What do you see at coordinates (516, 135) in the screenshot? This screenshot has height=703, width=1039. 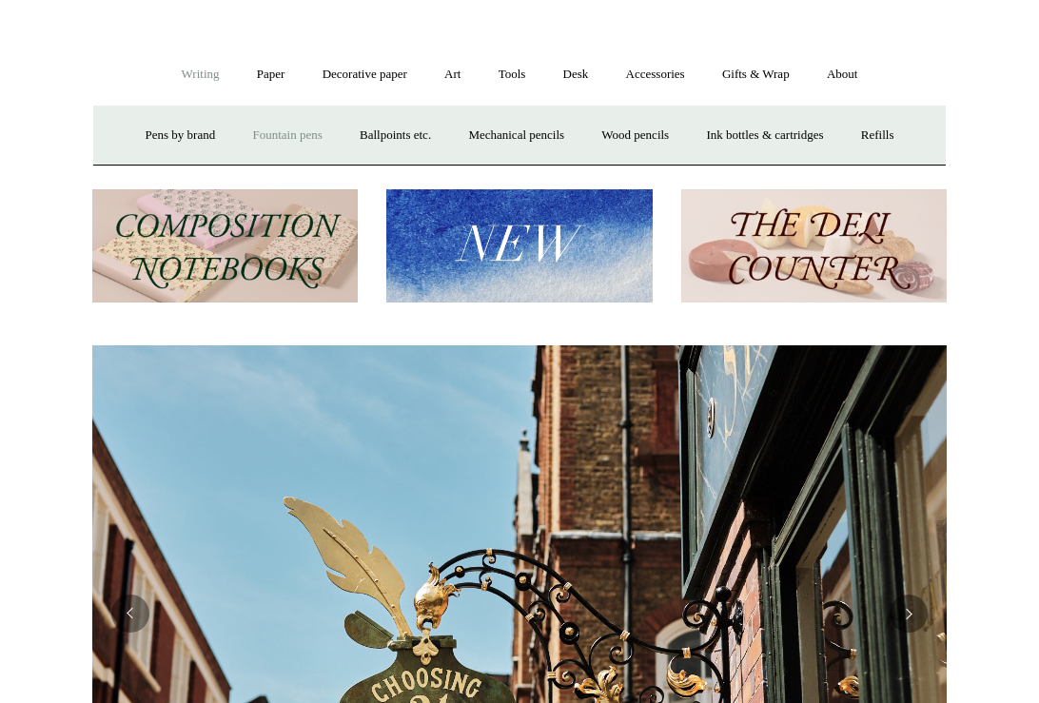 I see `a: Mechanical pencils` at bounding box center [516, 135].